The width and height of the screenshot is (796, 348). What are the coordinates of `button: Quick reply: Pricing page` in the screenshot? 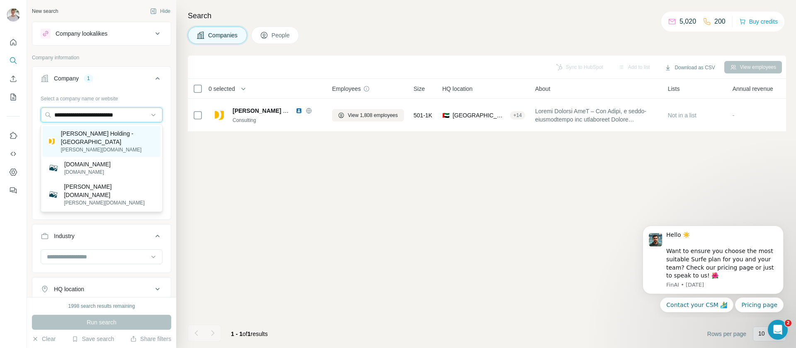 It's located at (129, 87).